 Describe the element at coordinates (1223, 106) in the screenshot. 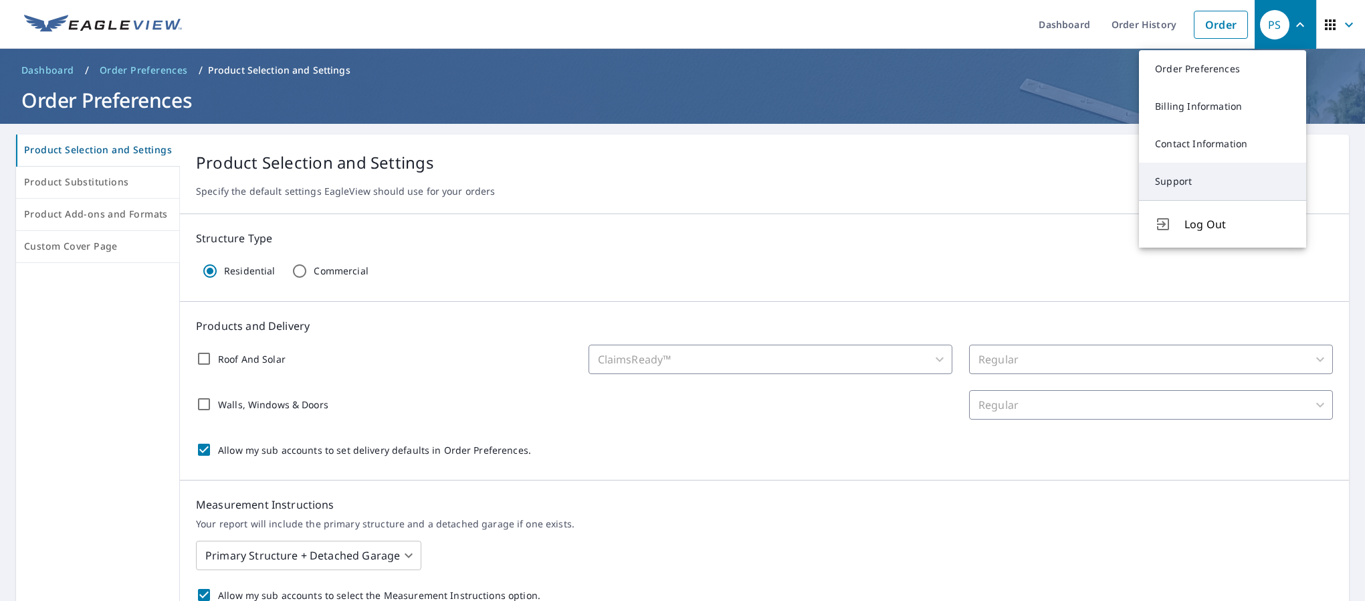

I see `a: Billing Information` at that location.